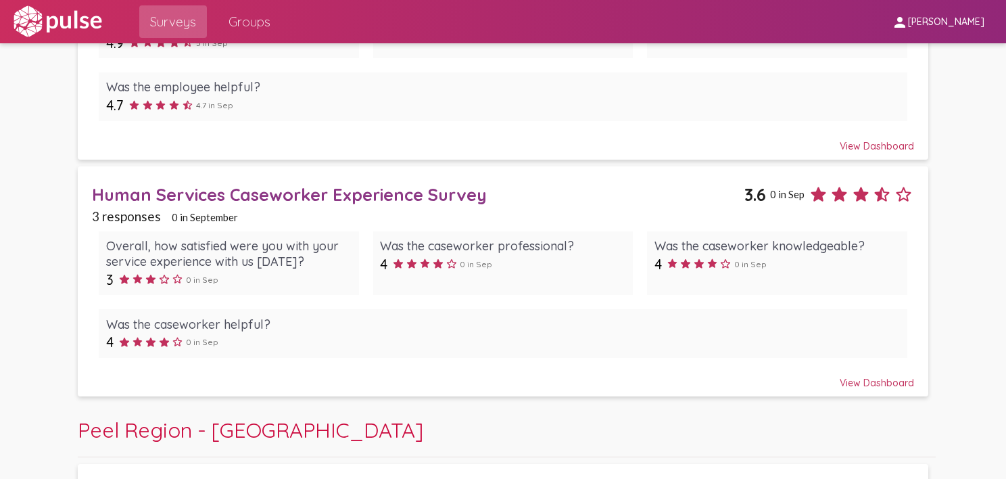 The image size is (1006, 479). What do you see at coordinates (503, 87) in the screenshot?
I see `div: Was the employee helpful?` at bounding box center [503, 87].